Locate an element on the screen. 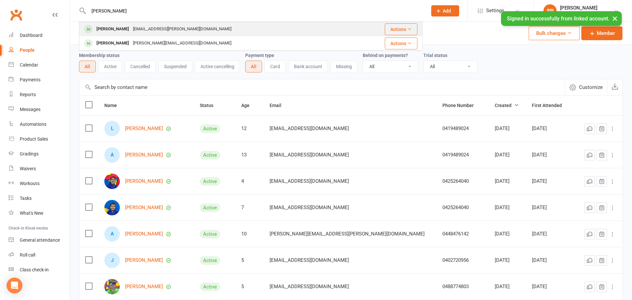  a: Messages is located at coordinates (39, 109).